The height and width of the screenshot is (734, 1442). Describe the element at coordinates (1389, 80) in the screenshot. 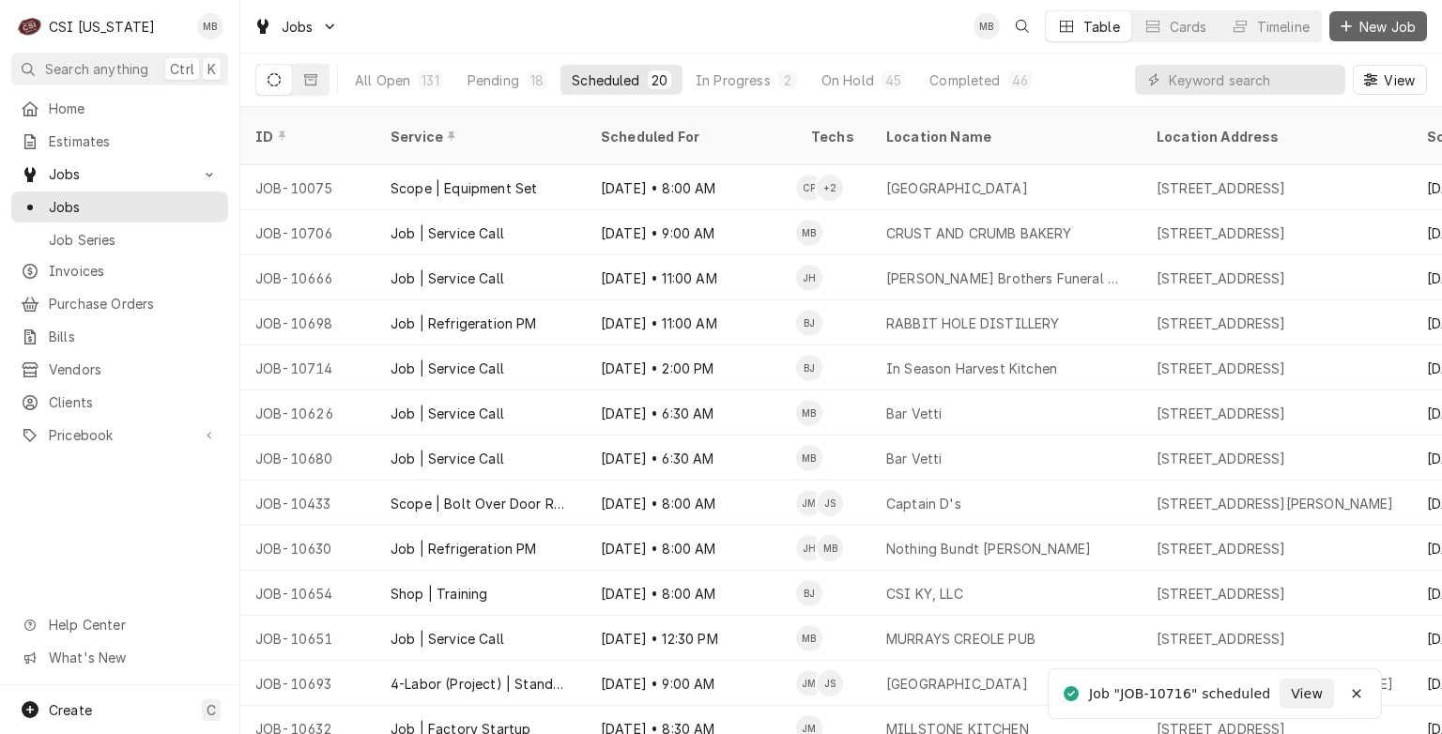

I see `button: View` at that location.